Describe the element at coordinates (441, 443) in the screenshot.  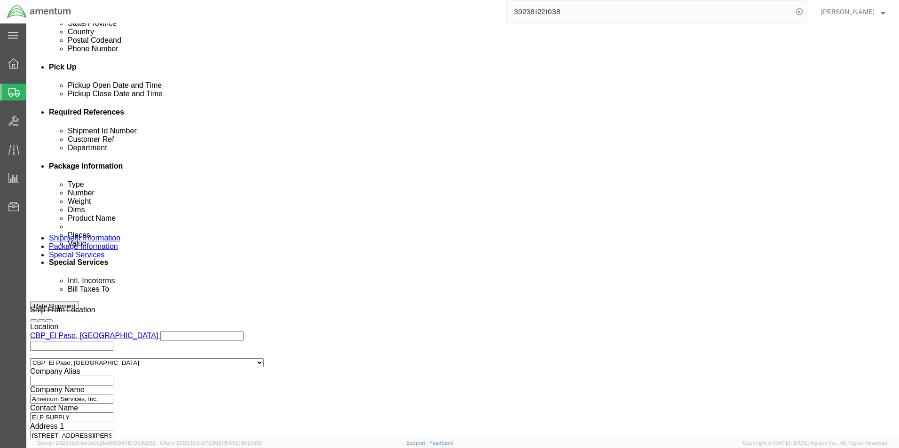
I see `a: Feedback` at that location.